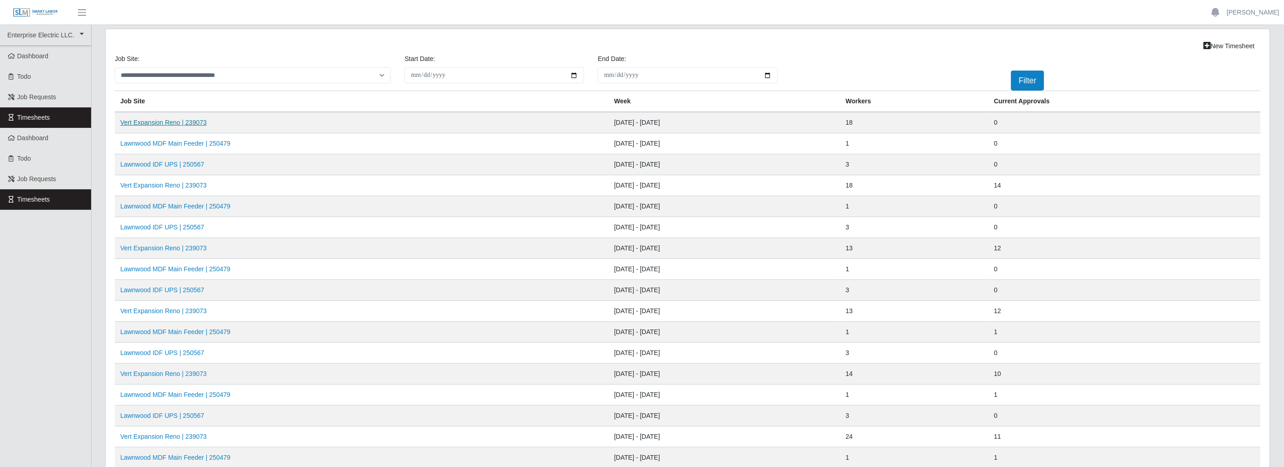  I want to click on td: 11, so click(1124, 437).